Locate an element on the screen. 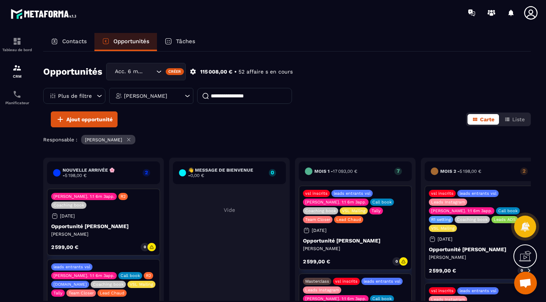  button: Carte is located at coordinates (483, 119).